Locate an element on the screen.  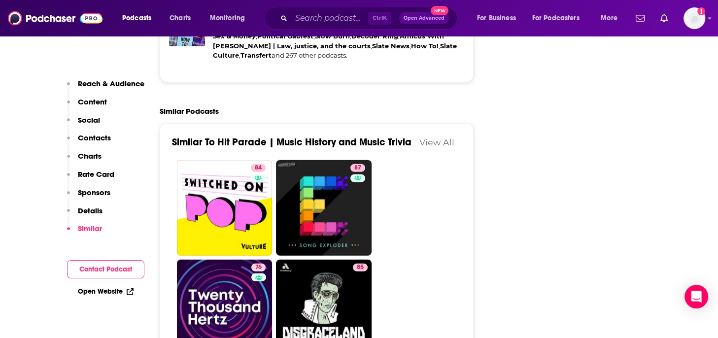
span: More is located at coordinates (609, 18).